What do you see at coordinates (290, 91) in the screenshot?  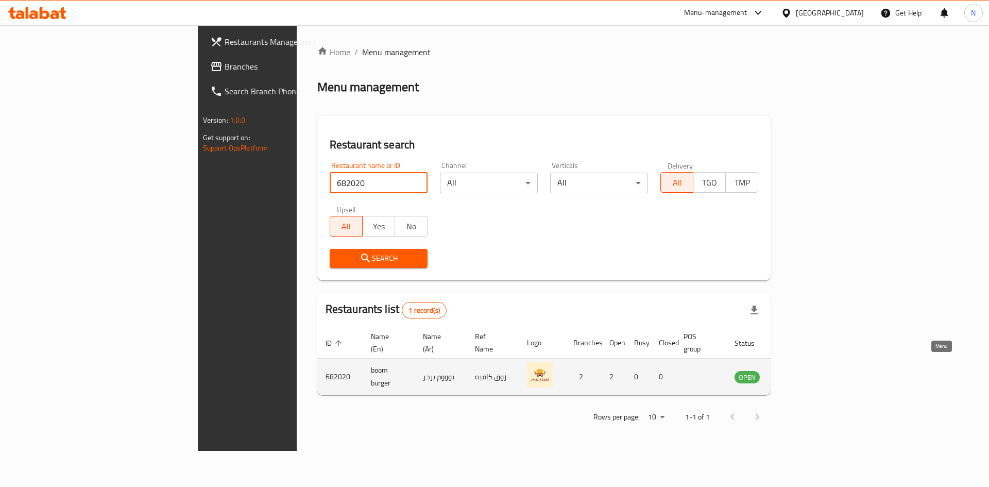 I see `span: Search Branch Phone` at bounding box center [290, 91].